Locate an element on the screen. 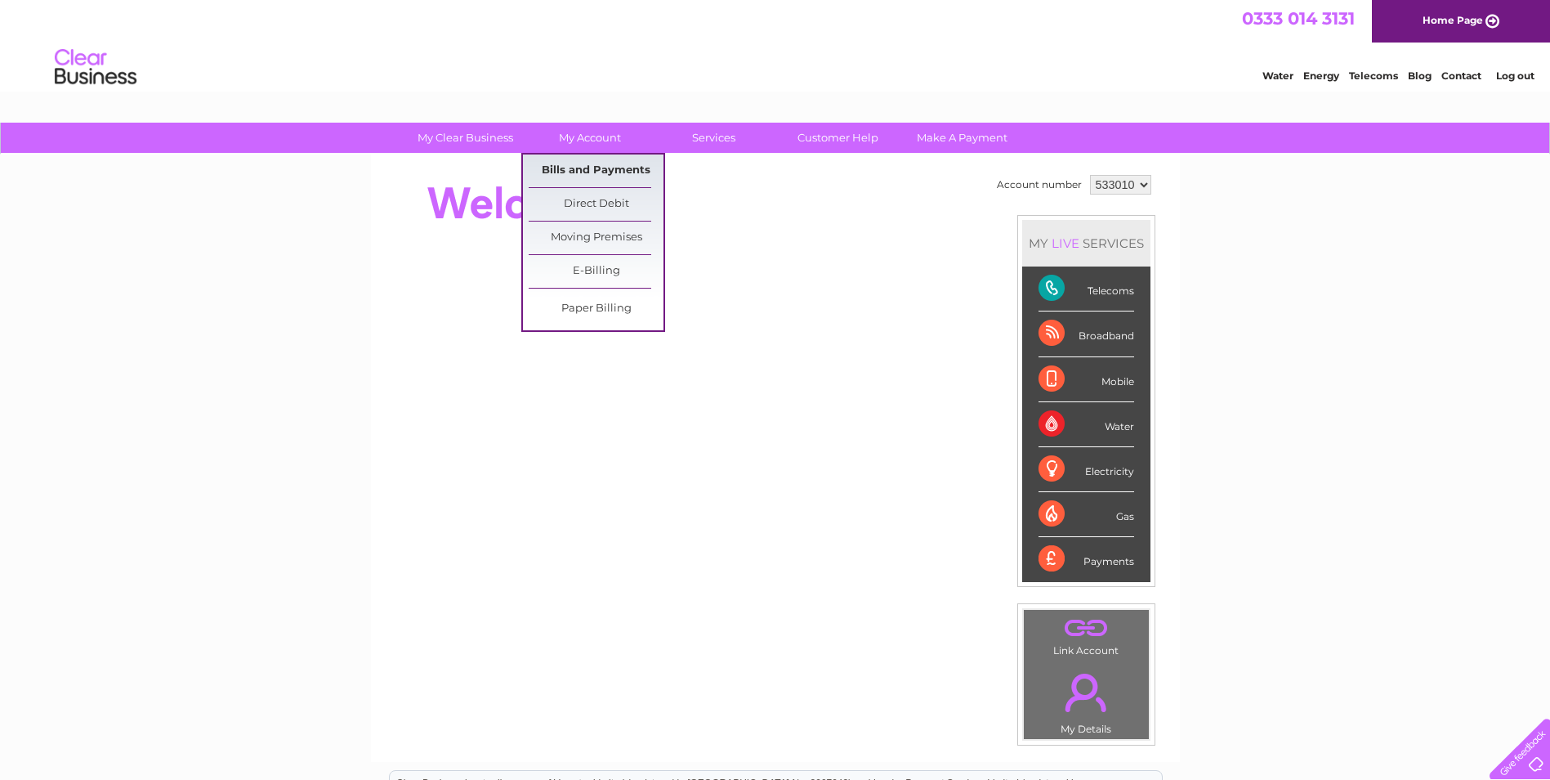 The width and height of the screenshot is (1550, 780). a: E-Billing is located at coordinates (596, 271).